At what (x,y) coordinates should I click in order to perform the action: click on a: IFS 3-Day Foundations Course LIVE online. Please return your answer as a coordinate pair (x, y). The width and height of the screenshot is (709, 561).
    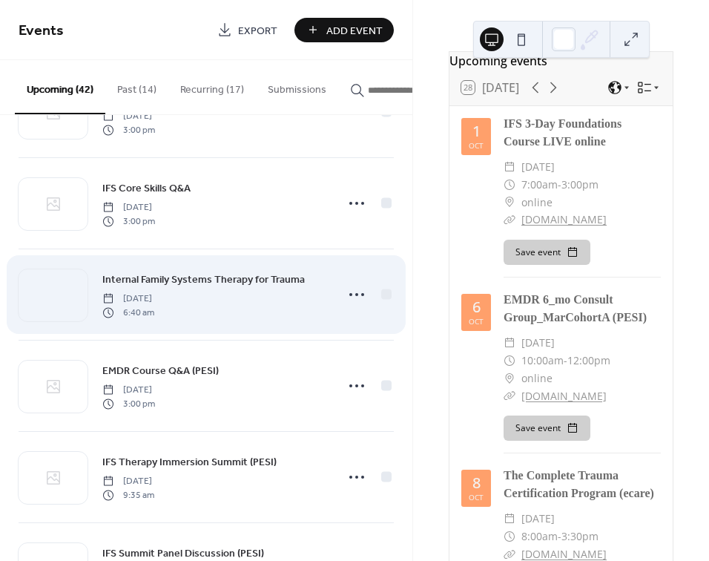
    Looking at the image, I should click on (562, 132).